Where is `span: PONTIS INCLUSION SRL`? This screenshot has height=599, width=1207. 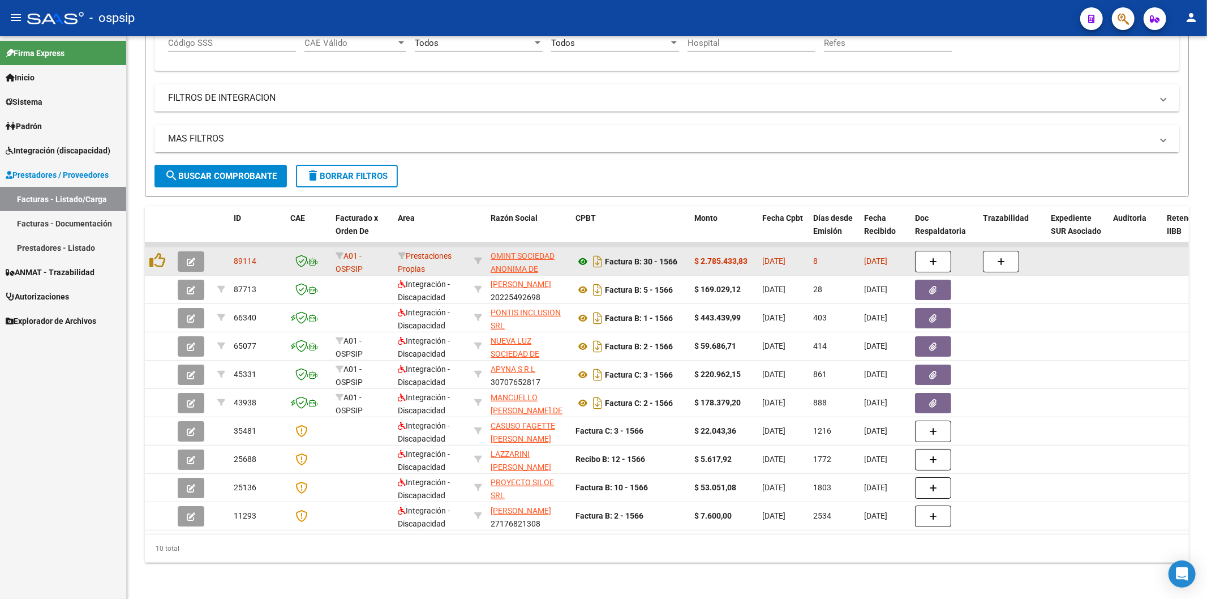 span: PONTIS INCLUSION SRL is located at coordinates (526, 319).